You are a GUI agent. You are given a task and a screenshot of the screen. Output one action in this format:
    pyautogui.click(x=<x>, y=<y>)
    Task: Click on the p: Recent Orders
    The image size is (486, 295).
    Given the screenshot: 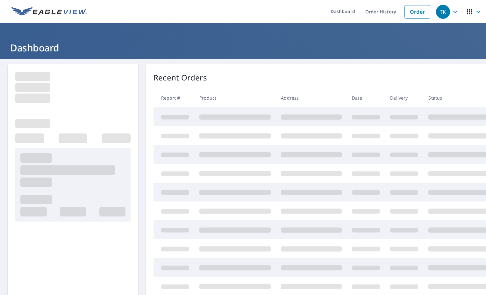 What is the action you would take?
    pyautogui.click(x=180, y=77)
    